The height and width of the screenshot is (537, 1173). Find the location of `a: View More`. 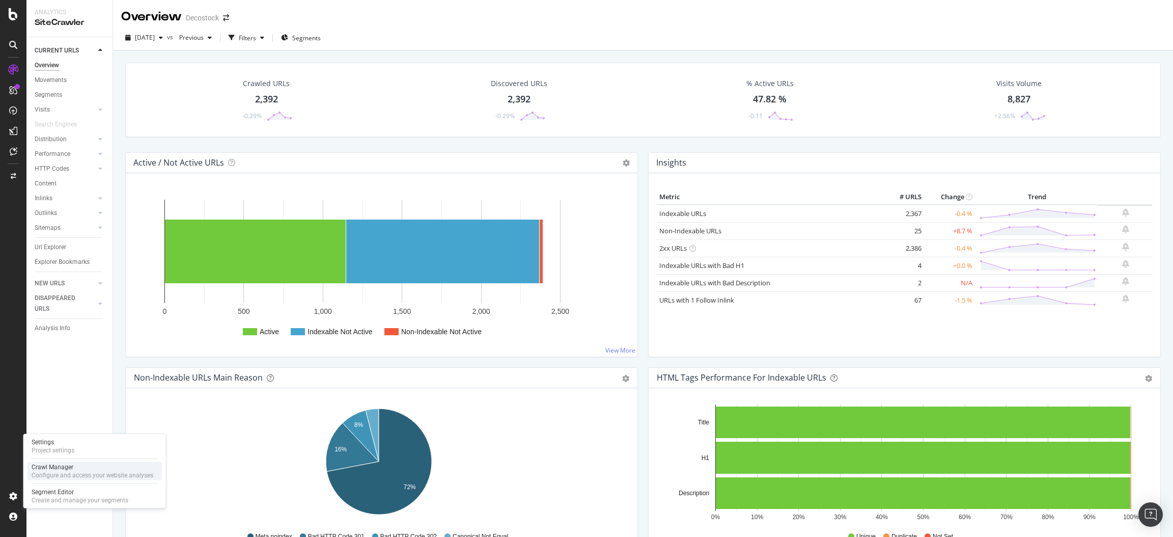

a: View More is located at coordinates (620, 350).